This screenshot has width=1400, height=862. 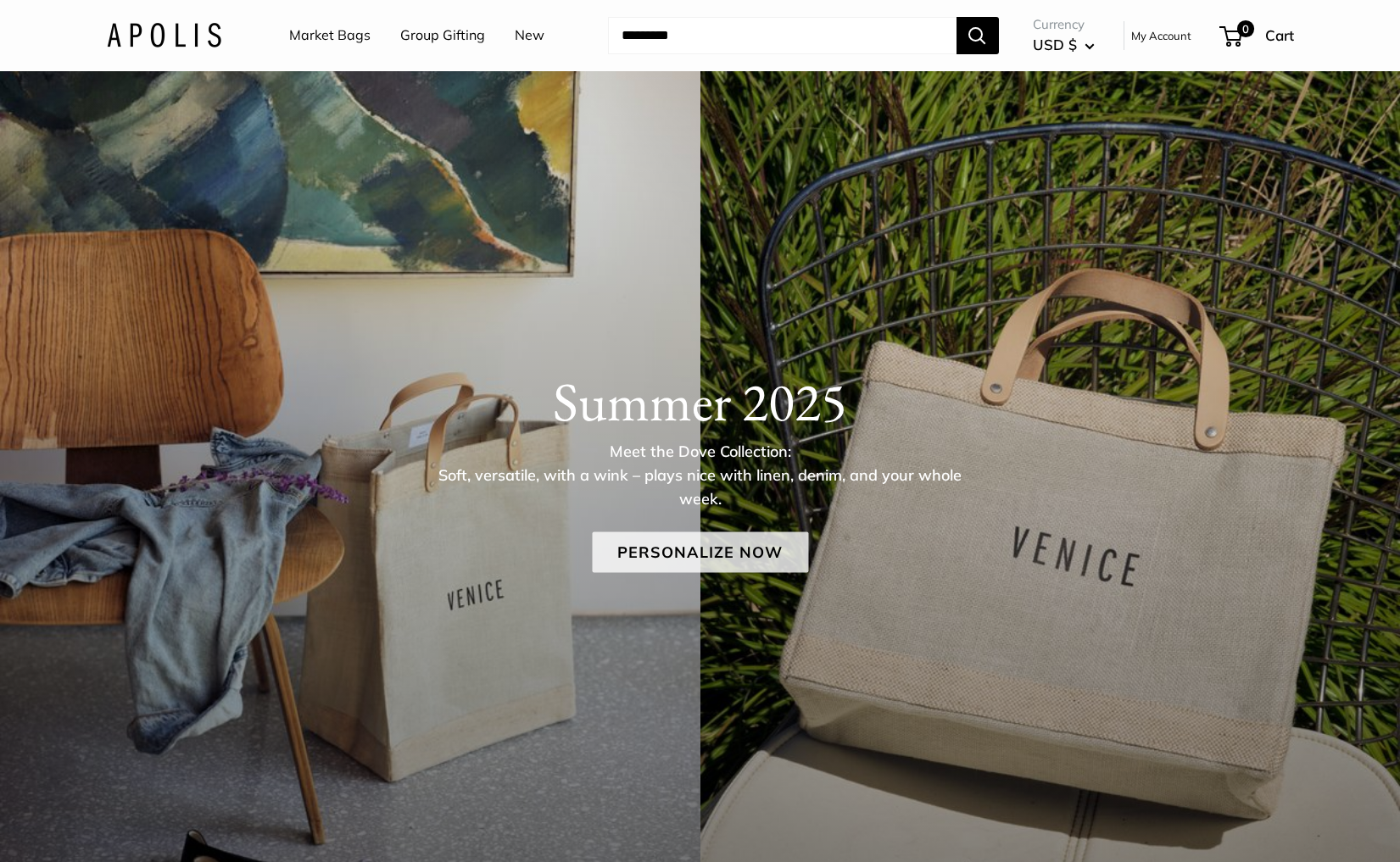 What do you see at coordinates (782, 35) in the screenshot?
I see `input: Search...` at bounding box center [782, 35].